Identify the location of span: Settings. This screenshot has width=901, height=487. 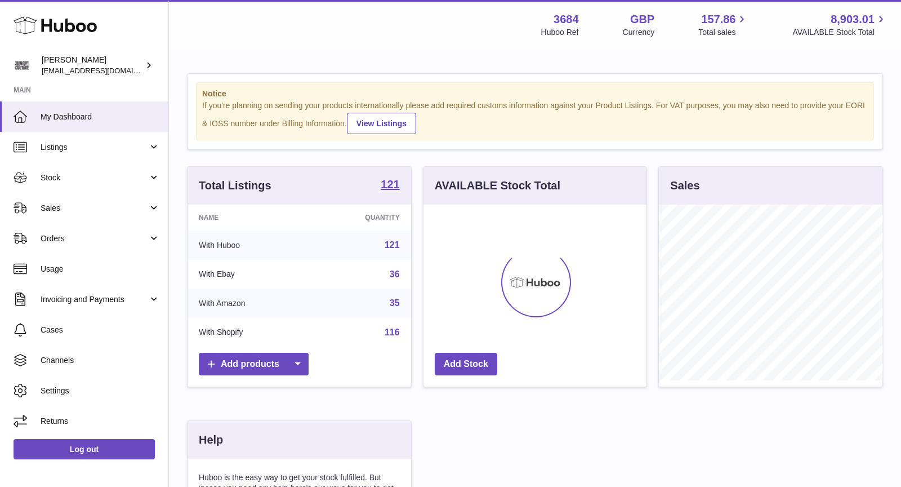
(100, 390).